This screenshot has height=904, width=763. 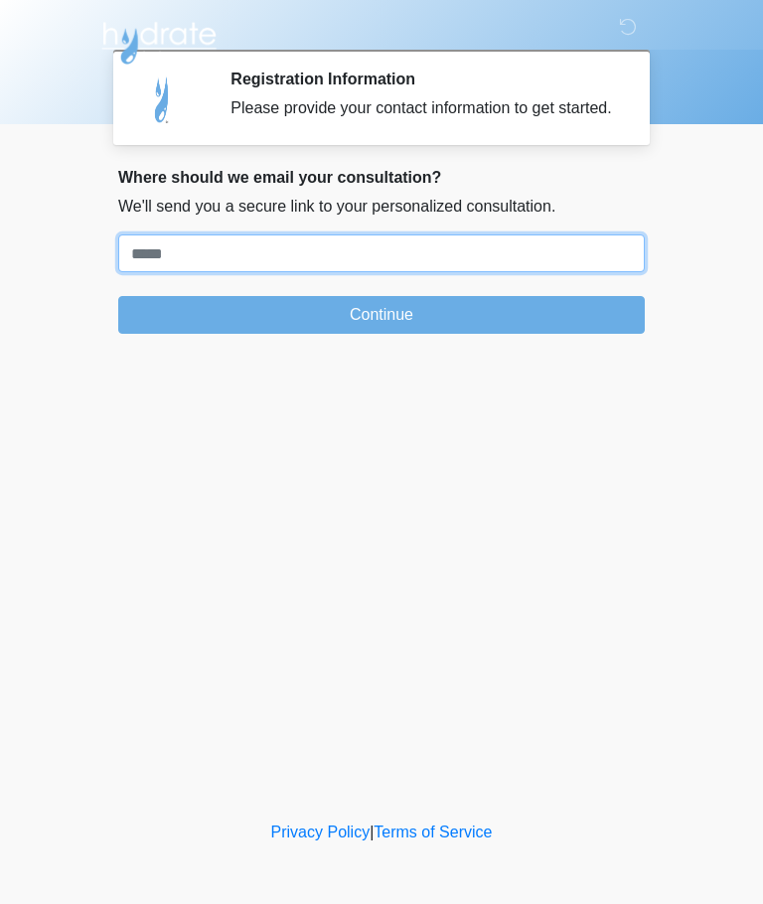 I want to click on p: We'll send you a secure link to your personalized consultation., so click(x=381, y=207).